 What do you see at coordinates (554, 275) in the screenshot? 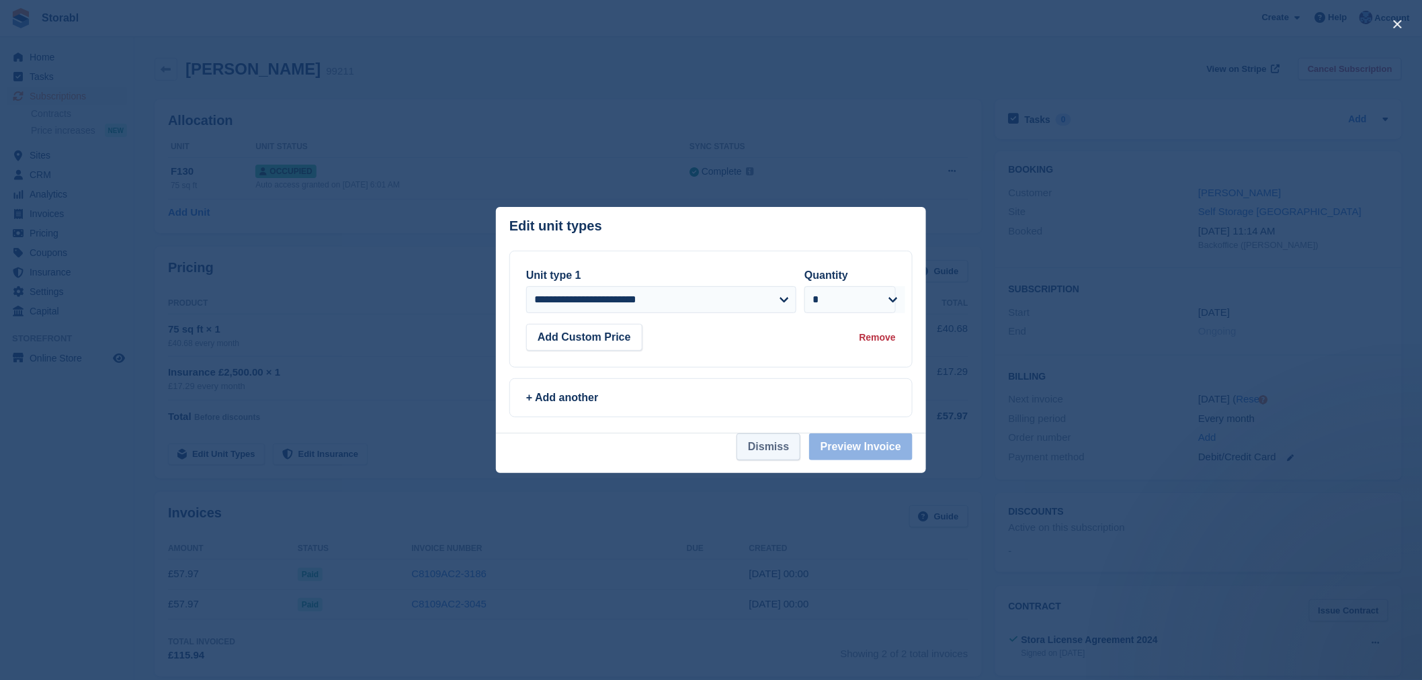
I see `label: Unit type 1` at bounding box center [554, 275].